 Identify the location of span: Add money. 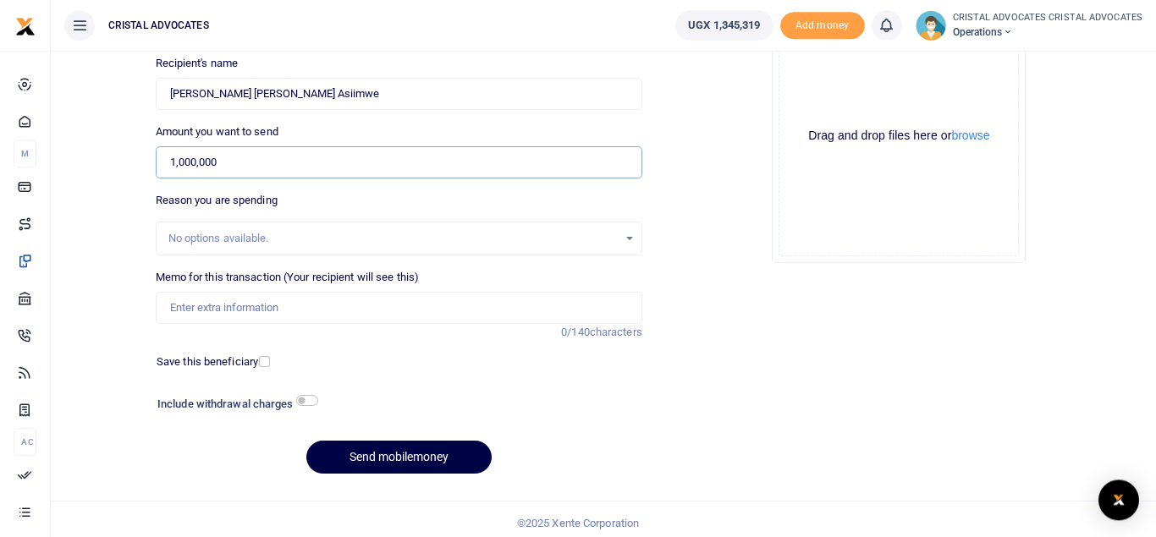
(823, 25).